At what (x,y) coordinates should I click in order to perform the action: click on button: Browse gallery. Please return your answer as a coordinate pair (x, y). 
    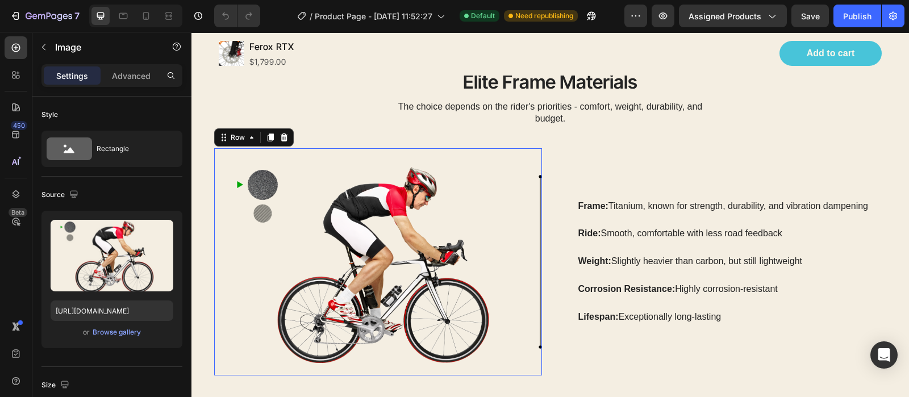
    Looking at the image, I should click on (116, 332).